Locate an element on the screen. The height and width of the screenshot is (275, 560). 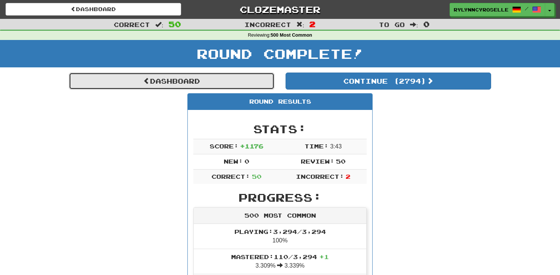
li: 100% is located at coordinates (280, 237).